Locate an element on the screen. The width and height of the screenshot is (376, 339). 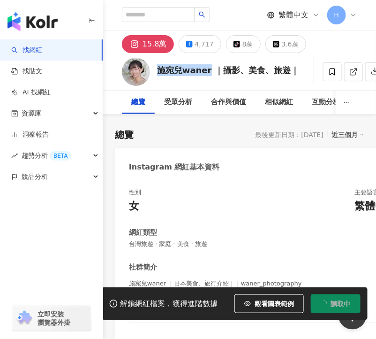
button: 15.8萬 is located at coordinates (148, 44).